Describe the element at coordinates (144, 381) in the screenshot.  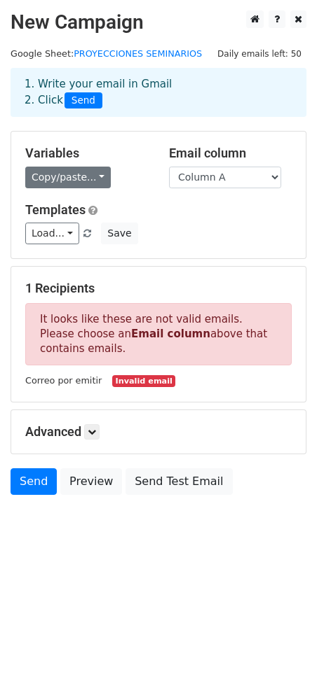
I see `small: Invalid email` at that location.